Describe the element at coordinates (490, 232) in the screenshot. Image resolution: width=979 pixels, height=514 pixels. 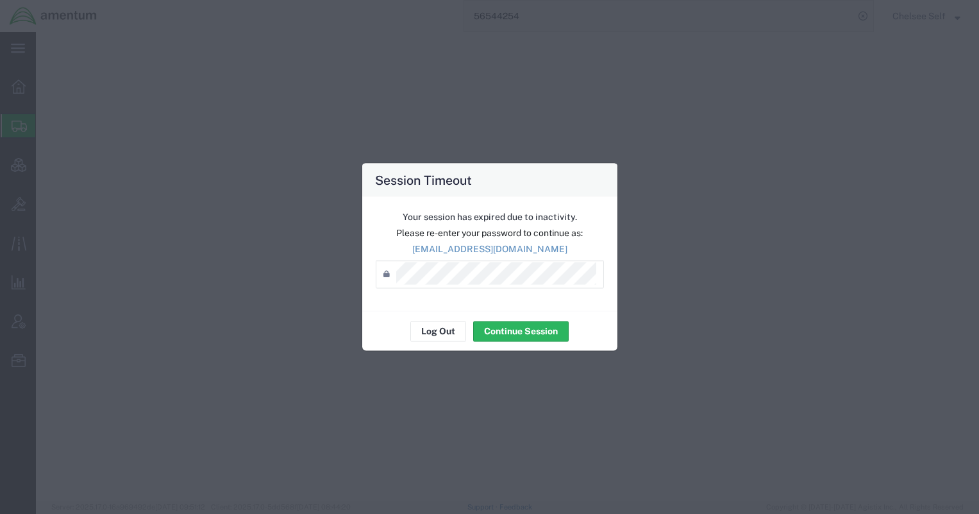
I see `p: Please re-enter your password to continue as:` at that location.